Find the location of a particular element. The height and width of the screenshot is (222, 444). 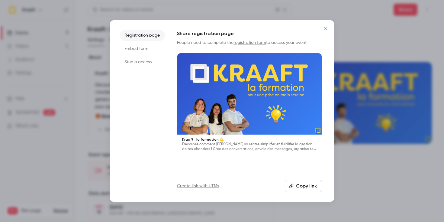

button: Copy link is located at coordinates (303, 186).